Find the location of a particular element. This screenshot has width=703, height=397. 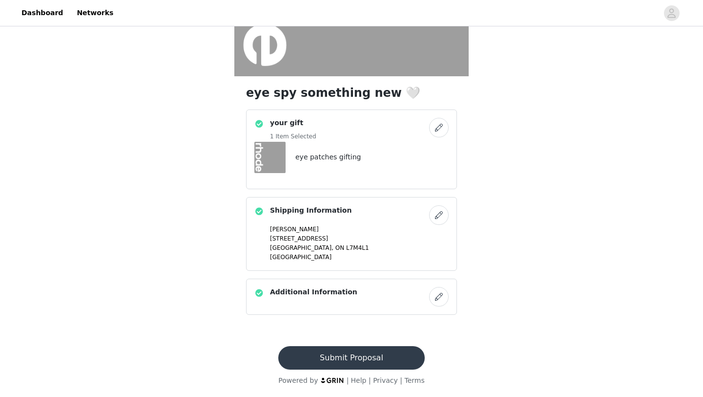

img: logo is located at coordinates (333, 379).